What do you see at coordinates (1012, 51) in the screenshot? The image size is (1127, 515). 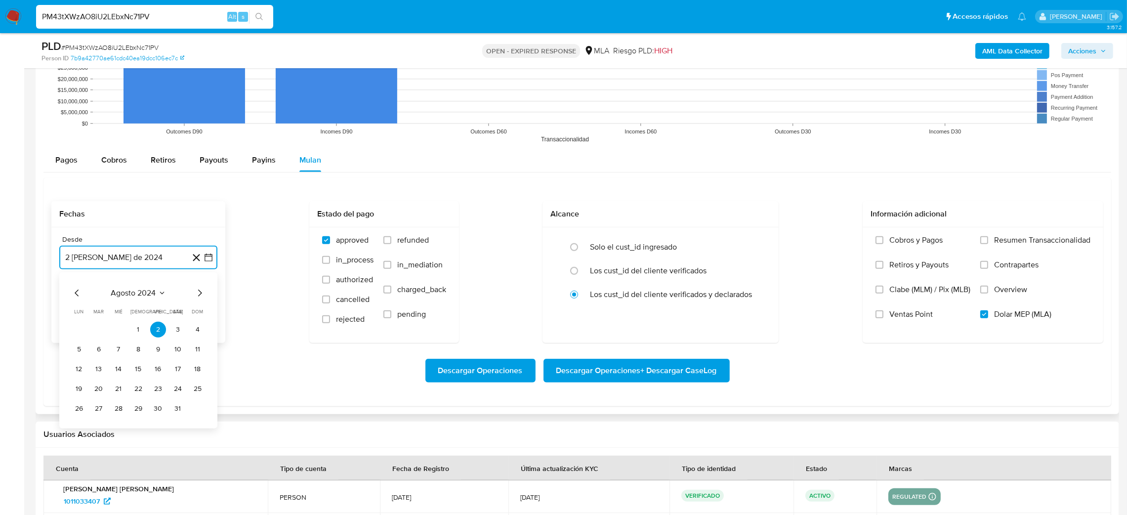 I see `button: AML Data Collector` at bounding box center [1012, 51].